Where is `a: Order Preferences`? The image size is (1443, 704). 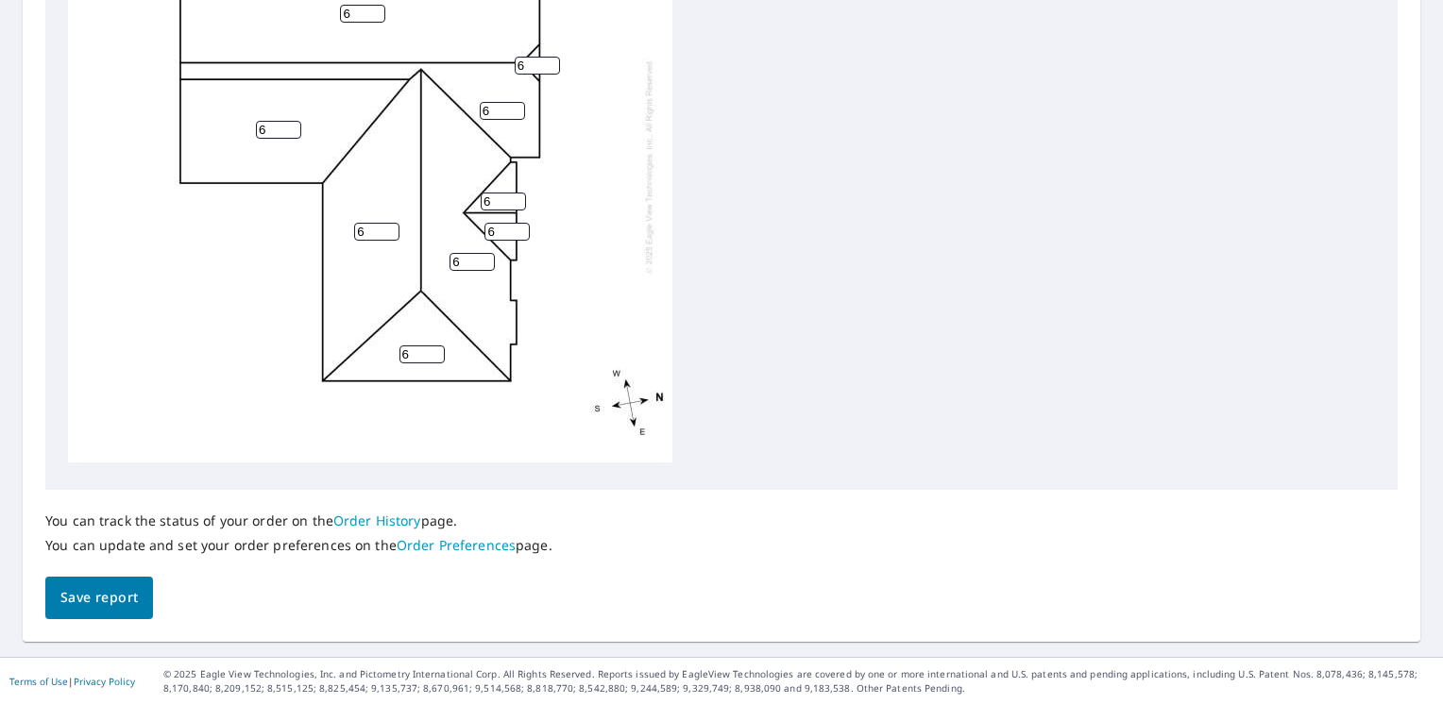
a: Order Preferences is located at coordinates (456, 545).